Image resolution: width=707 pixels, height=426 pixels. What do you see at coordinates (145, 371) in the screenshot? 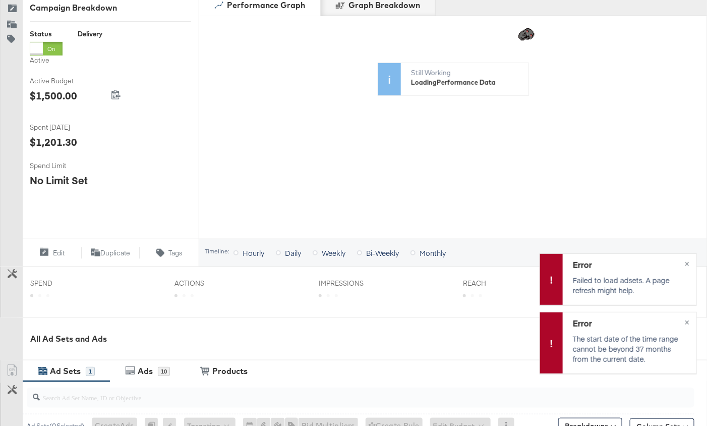
I see `div: Ads` at bounding box center [145, 371].